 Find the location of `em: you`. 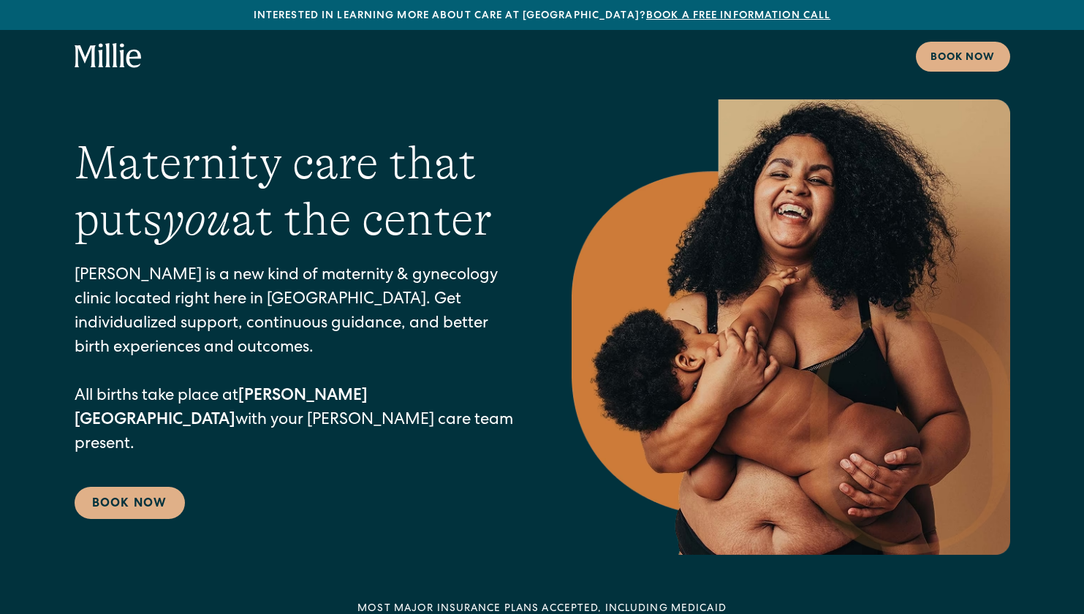

em: you is located at coordinates (197, 219).